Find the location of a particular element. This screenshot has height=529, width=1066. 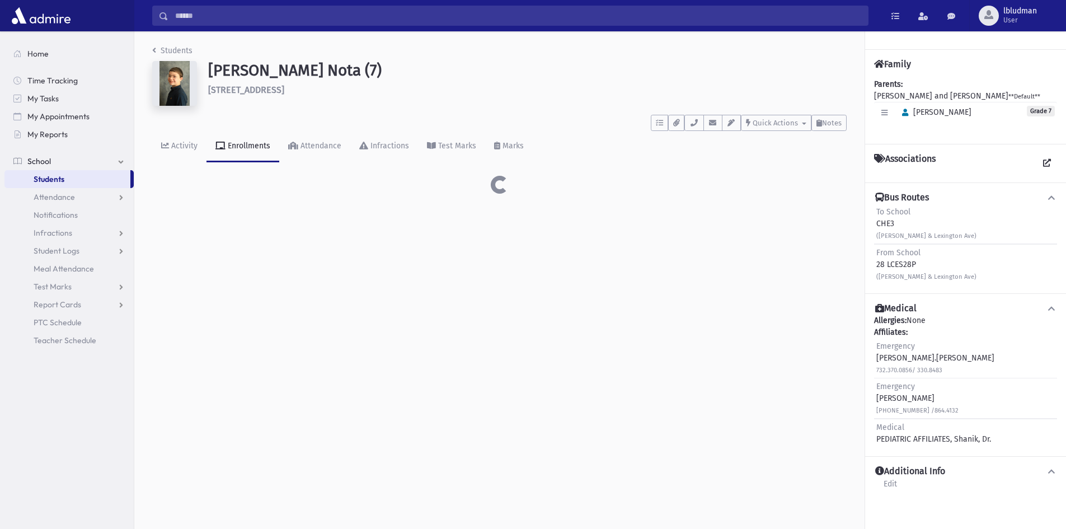

a: My Reports is located at coordinates (69, 134).